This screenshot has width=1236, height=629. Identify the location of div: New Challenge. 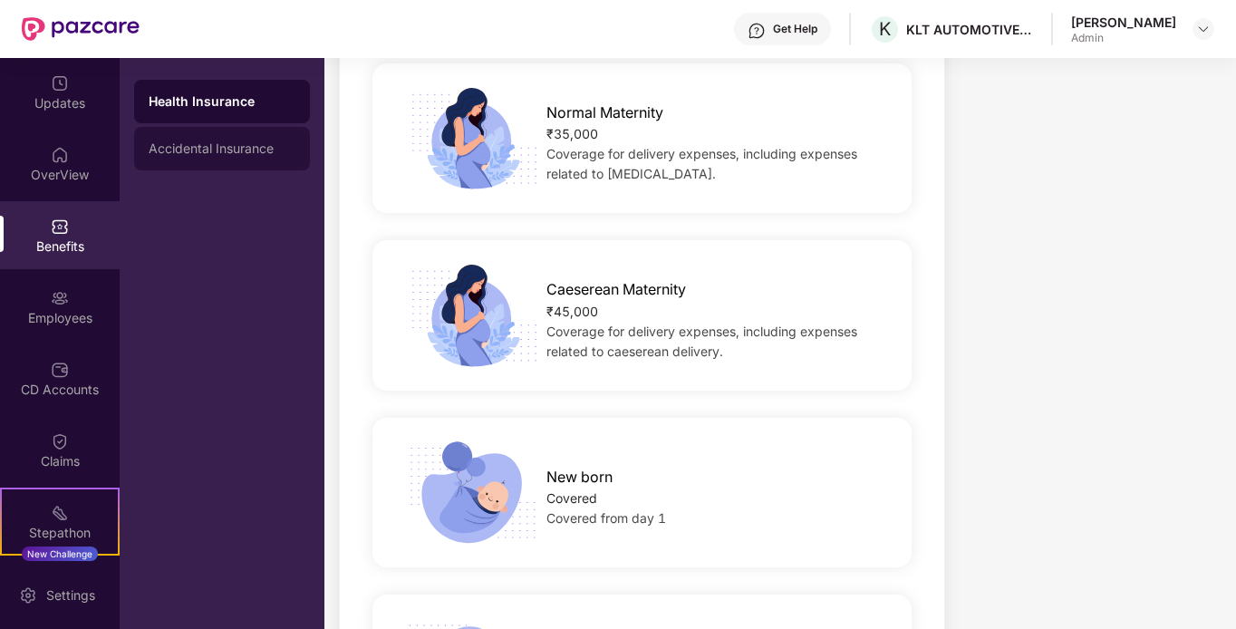
(60, 554).